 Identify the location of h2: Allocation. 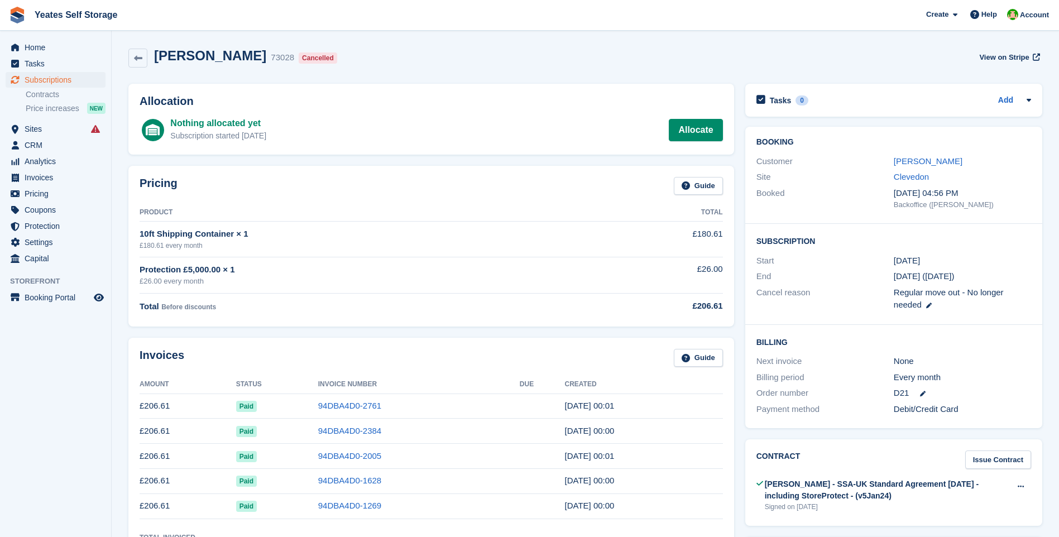
(431, 101).